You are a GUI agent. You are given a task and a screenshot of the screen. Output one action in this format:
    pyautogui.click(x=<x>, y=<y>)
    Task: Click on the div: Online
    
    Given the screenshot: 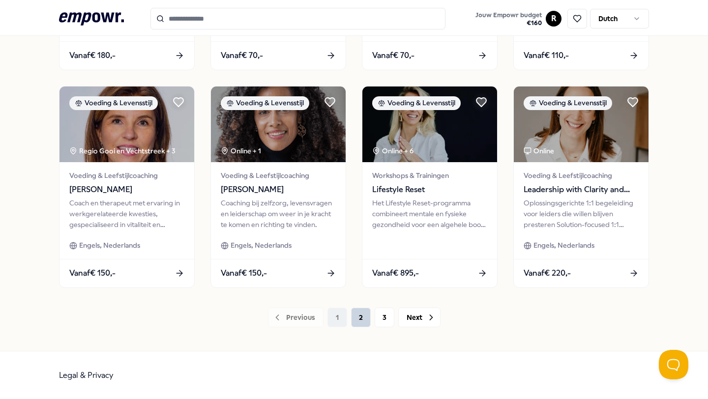 What is the action you would take?
    pyautogui.click(x=539, y=151)
    